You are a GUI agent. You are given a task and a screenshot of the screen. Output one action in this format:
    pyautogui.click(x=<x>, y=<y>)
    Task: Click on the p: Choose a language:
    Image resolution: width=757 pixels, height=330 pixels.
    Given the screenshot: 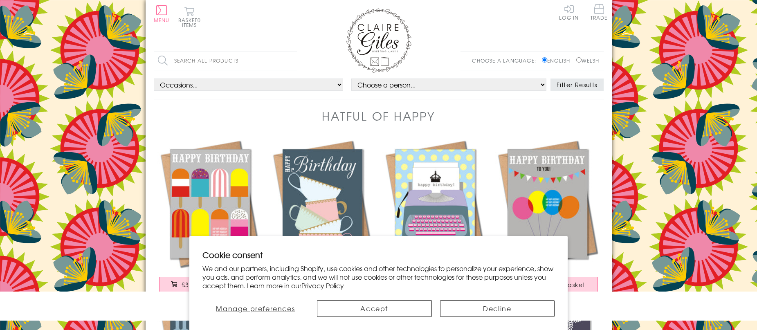 What is the action you would take?
    pyautogui.click(x=506, y=61)
    